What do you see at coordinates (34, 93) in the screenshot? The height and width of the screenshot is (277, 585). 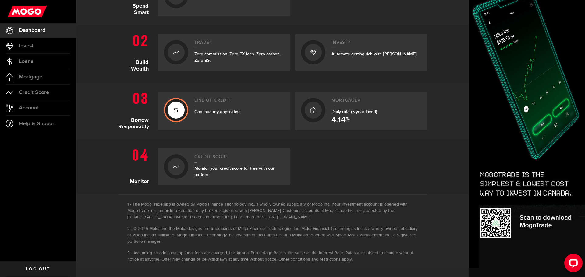 I see `span: Credit Score` at bounding box center [34, 93].